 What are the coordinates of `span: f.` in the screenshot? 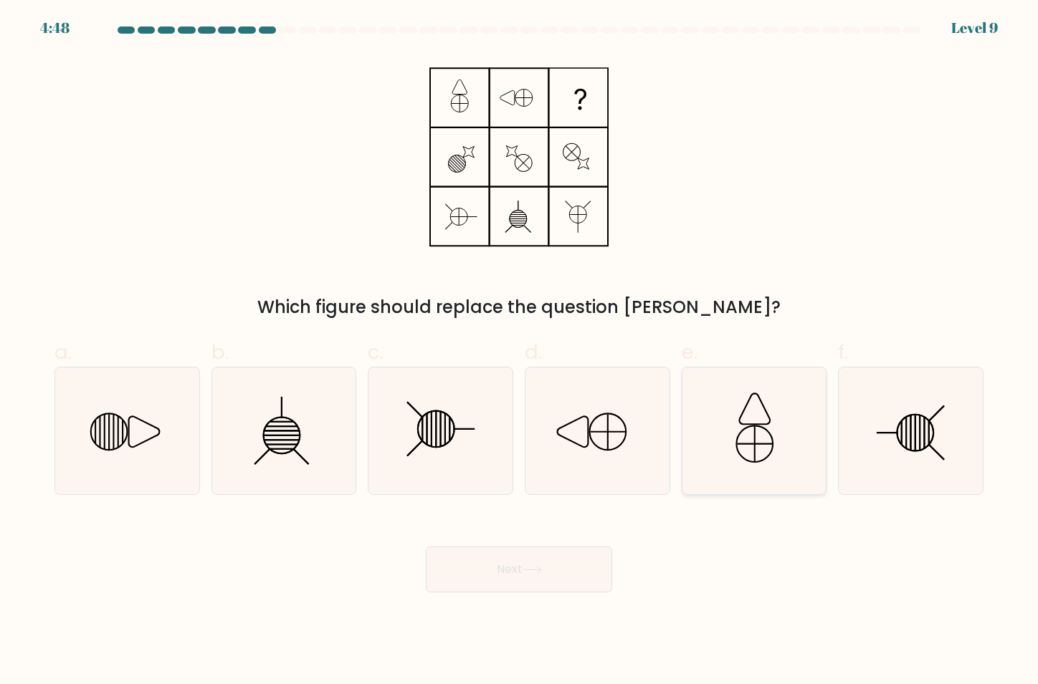 It's located at (843, 352).